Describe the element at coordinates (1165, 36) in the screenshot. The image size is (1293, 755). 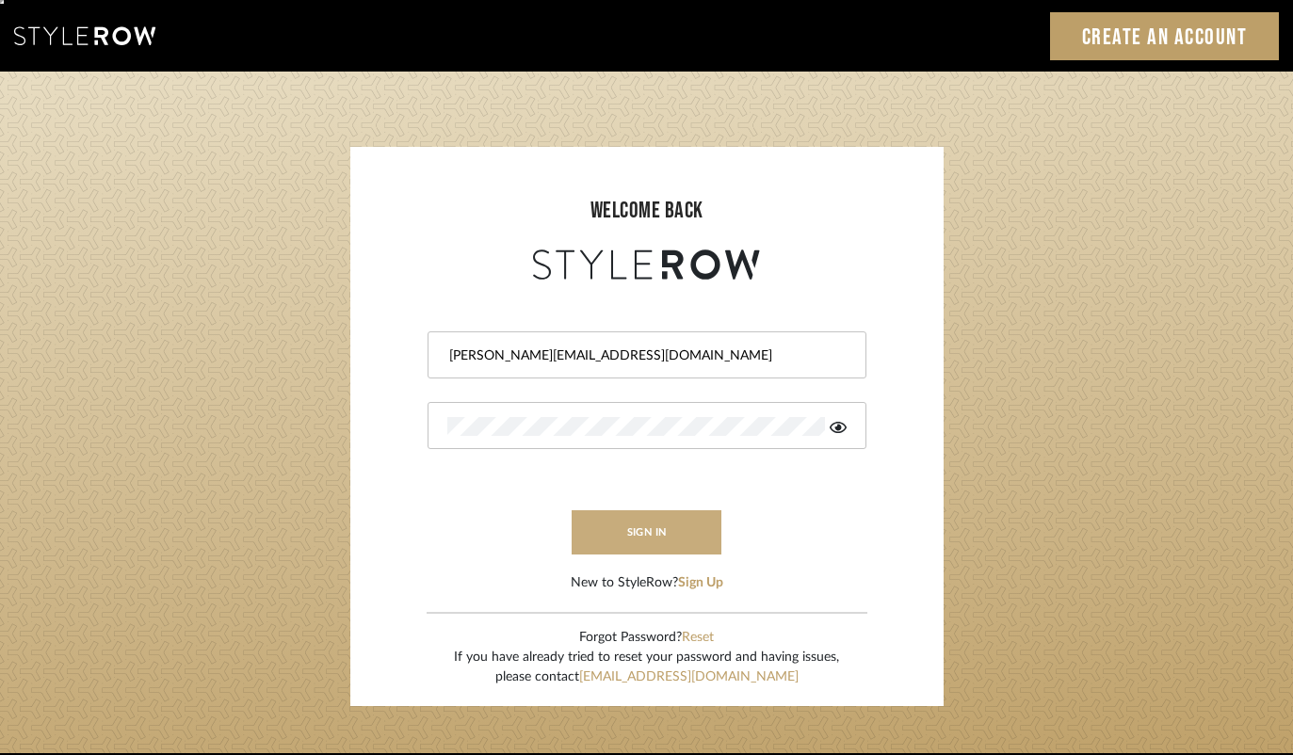
I see `a: Create an Account` at that location.